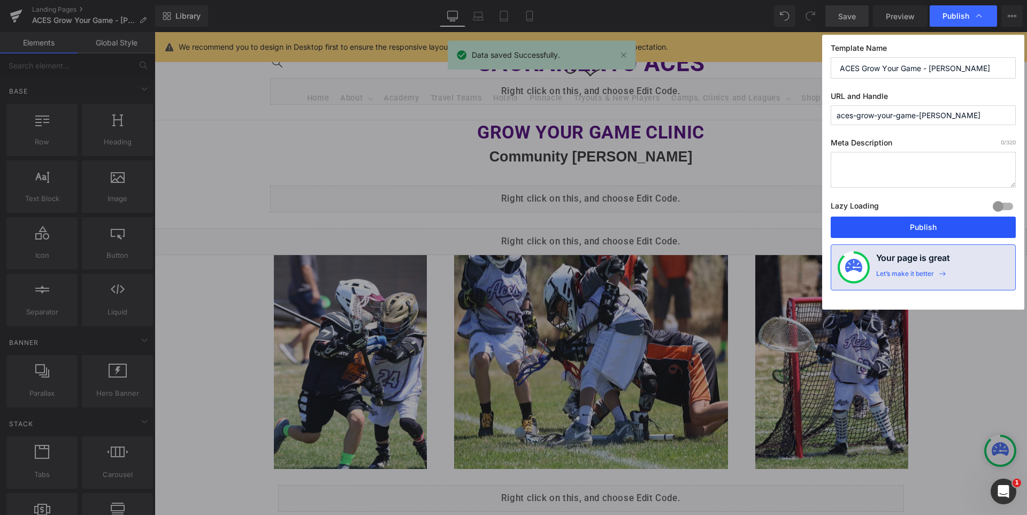  What do you see at coordinates (923, 227) in the screenshot?
I see `button: Publish` at bounding box center [923, 227].